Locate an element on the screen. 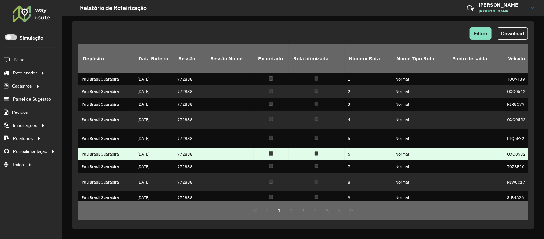 The image size is (544, 239). td: OXO0552 is located at coordinates (520, 120).